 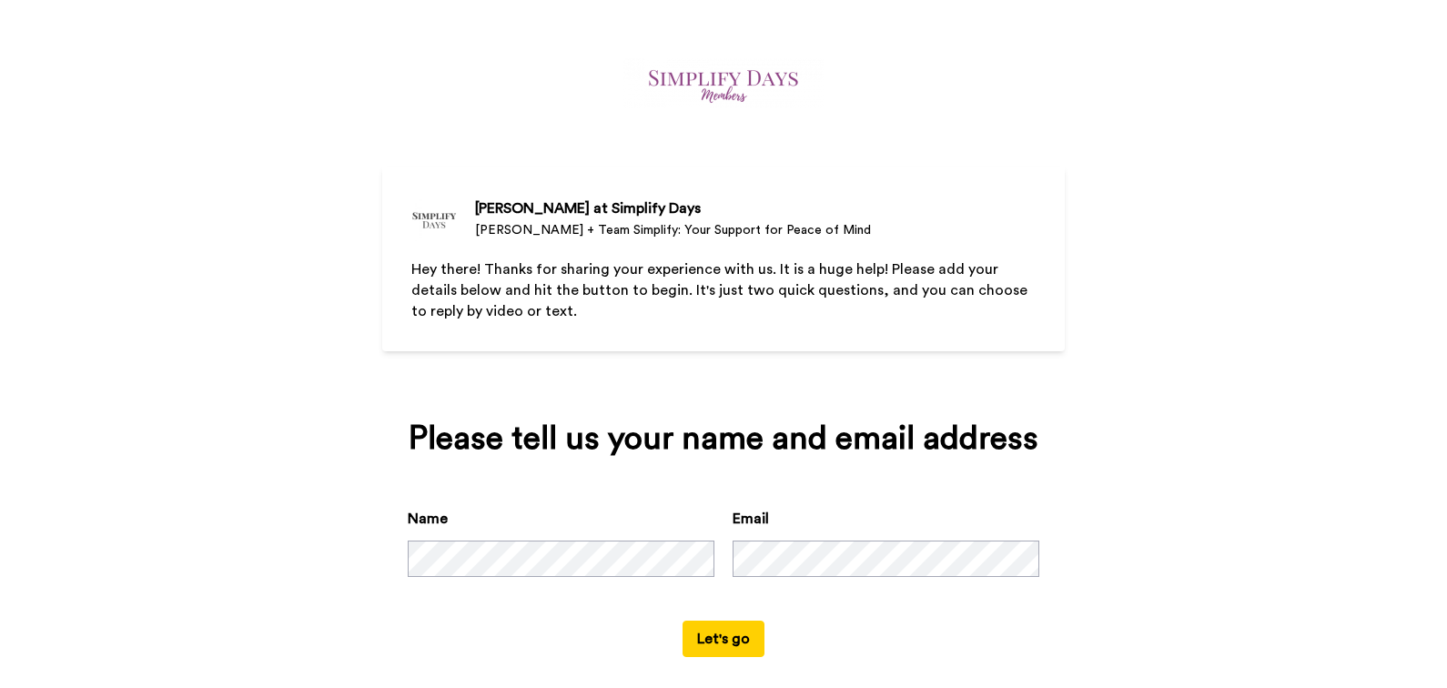 What do you see at coordinates (428, 519) in the screenshot?
I see `label: Name` at bounding box center [428, 519].